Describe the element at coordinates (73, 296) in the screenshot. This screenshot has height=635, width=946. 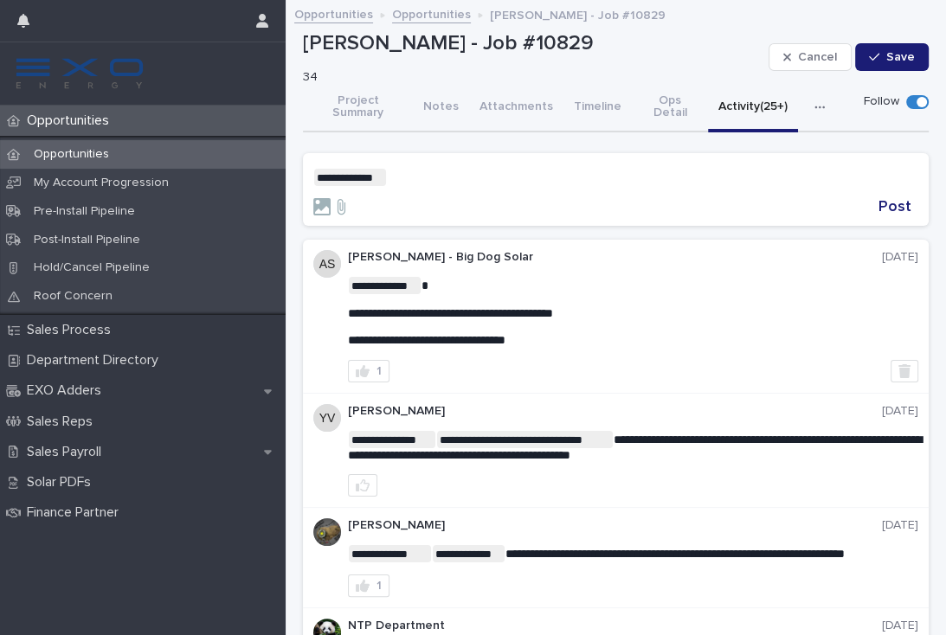
I see `p: Roof Concern` at that location.